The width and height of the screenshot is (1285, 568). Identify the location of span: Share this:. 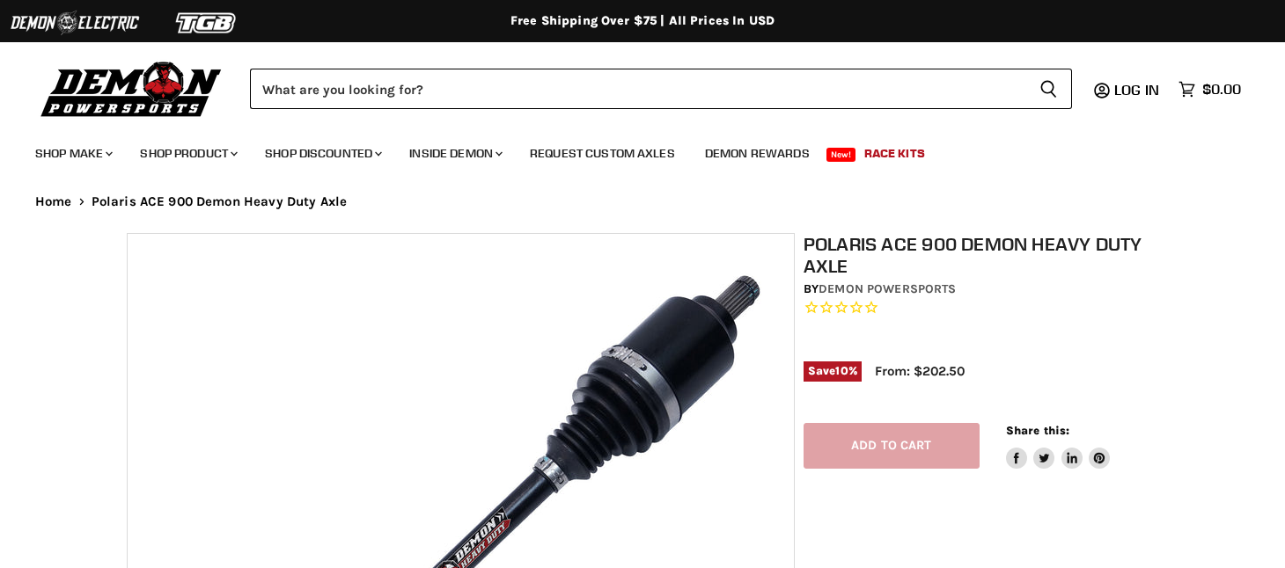
(1037, 430).